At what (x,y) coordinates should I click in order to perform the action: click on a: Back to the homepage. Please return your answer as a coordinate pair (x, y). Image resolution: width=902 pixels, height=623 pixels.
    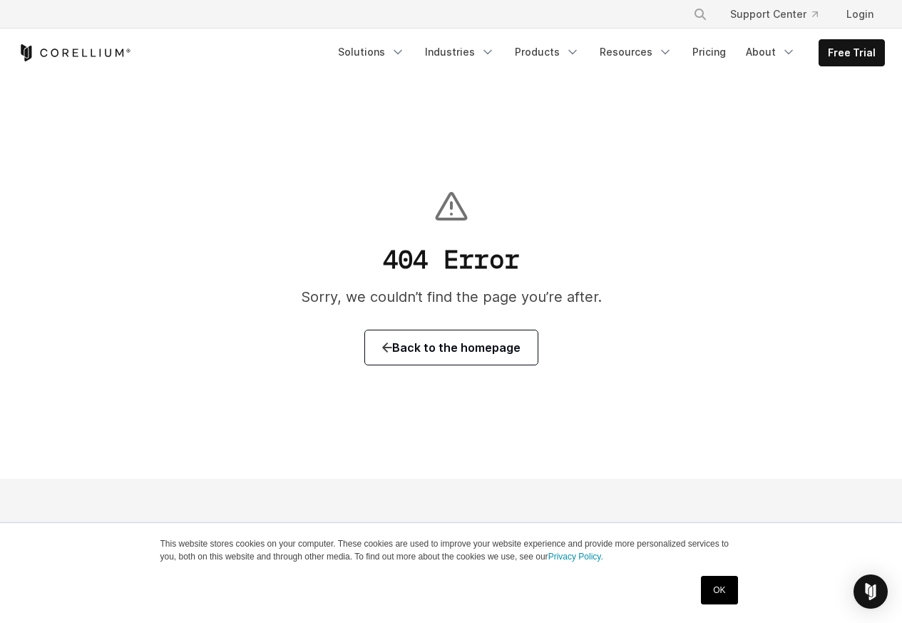
    Looking at the image, I should click on (452, 347).